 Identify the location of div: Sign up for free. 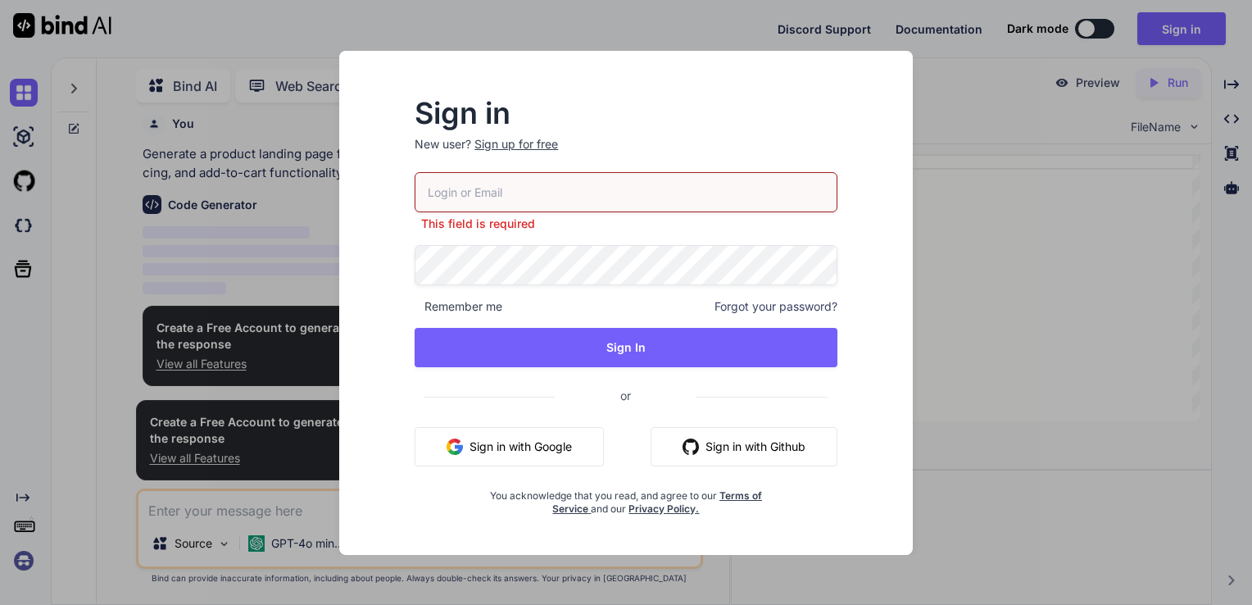
(516, 144).